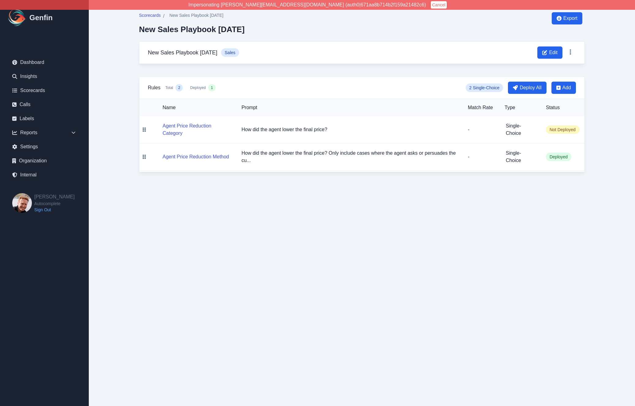 This screenshot has width=635, height=406. I want to click on a: Dashboard, so click(44, 62).